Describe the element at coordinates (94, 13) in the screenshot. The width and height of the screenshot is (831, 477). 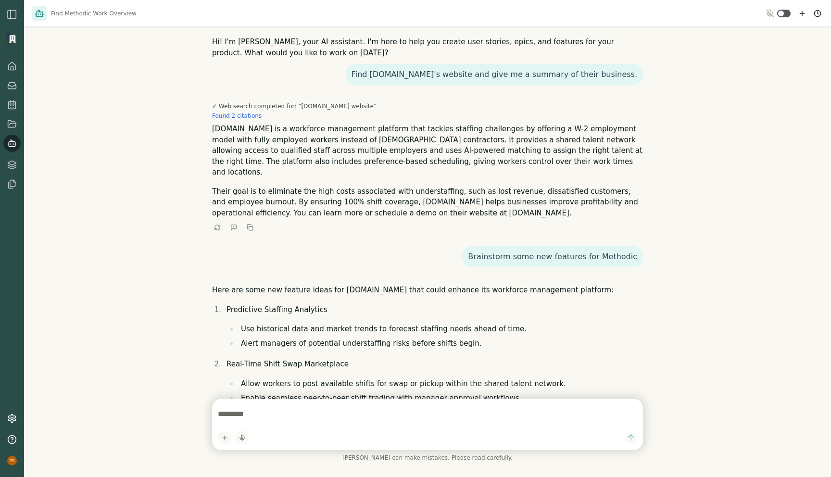
I see `span: Find Methodic Work Overview` at that location.